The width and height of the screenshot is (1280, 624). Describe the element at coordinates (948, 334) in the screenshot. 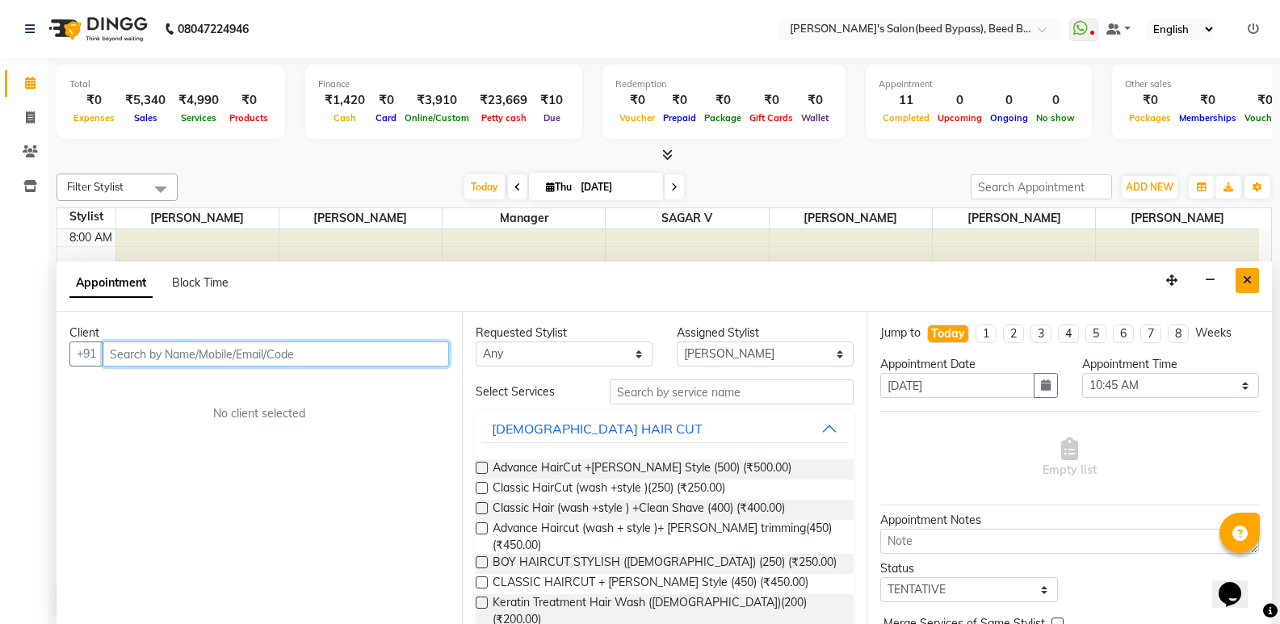

I see `div: Today` at that location.